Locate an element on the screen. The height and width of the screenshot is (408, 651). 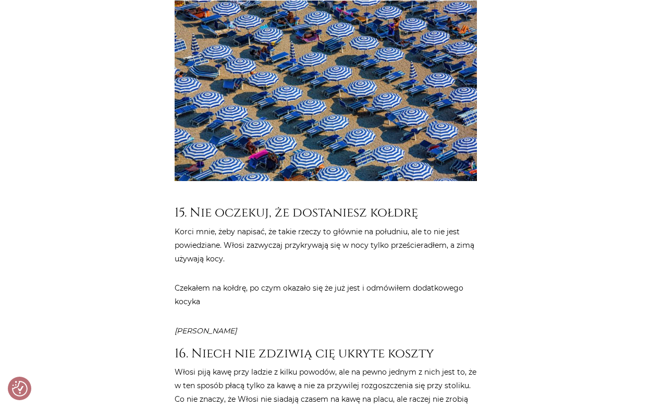
h3: 16. Niech nie zdziwią cię ukryte koszty is located at coordinates (326, 353).